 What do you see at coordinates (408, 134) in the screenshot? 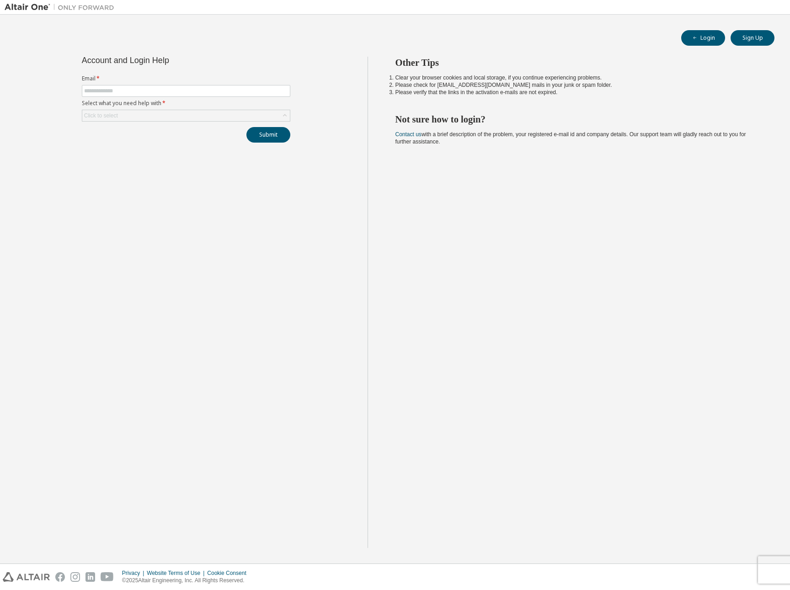
I see `a: Contact us` at bounding box center [408, 134].